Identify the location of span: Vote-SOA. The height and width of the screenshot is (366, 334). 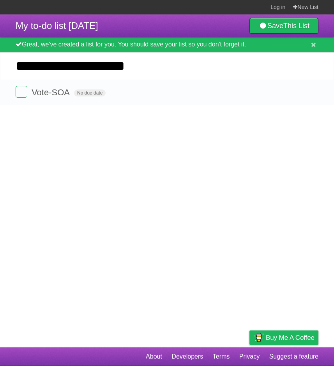
(52, 92).